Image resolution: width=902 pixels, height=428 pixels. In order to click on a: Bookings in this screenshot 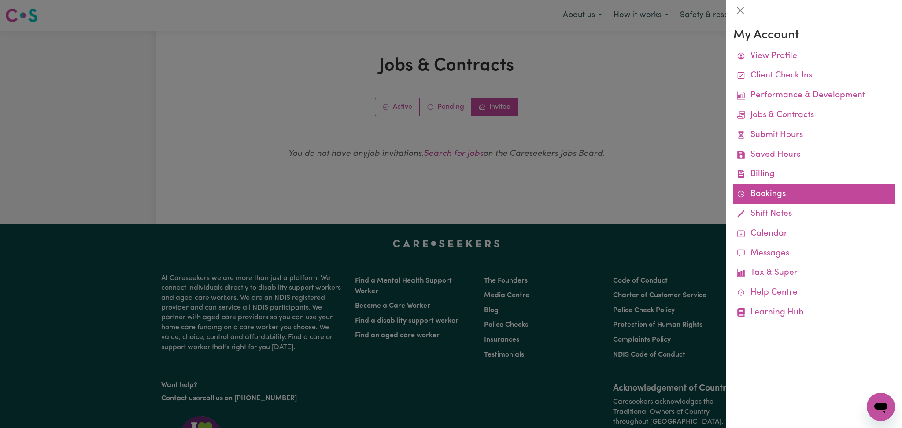, I will do `click(814, 194)`.